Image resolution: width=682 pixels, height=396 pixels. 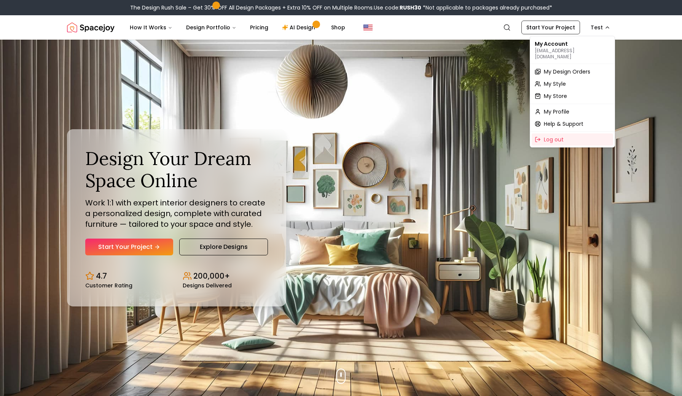 I want to click on span: Log out, so click(x=554, y=139).